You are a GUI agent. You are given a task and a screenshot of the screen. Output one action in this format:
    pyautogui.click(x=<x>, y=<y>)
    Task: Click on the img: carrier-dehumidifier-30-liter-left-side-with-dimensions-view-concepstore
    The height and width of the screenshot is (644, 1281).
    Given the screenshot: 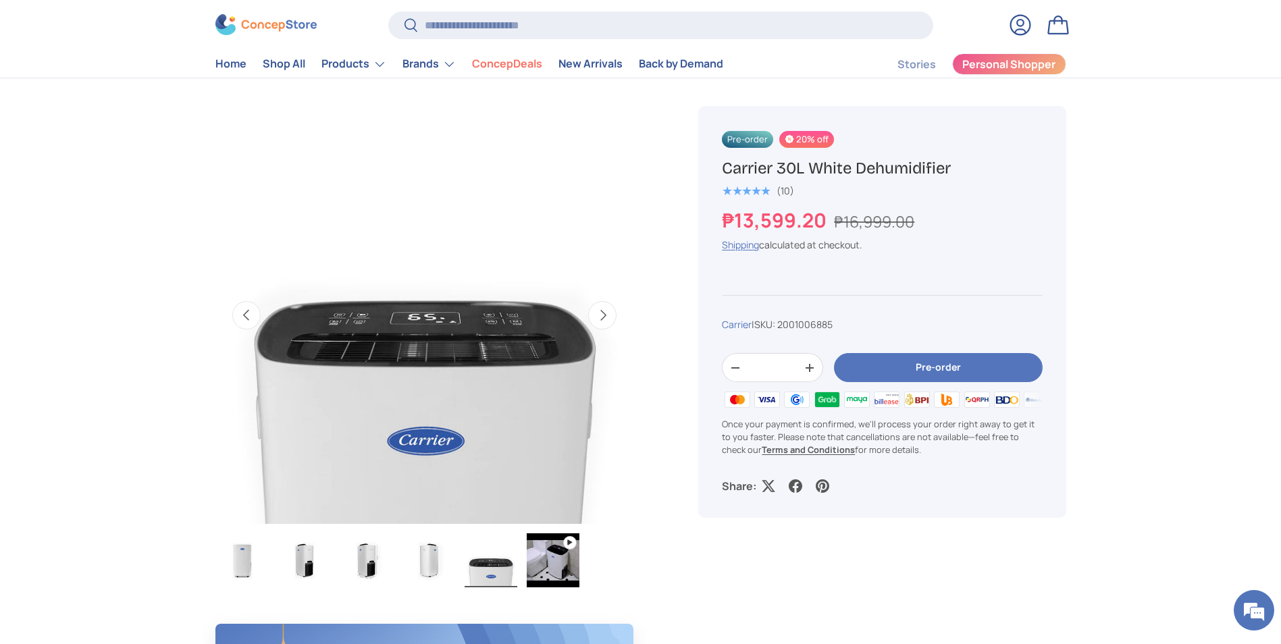 What is the action you would take?
    pyautogui.click(x=367, y=561)
    